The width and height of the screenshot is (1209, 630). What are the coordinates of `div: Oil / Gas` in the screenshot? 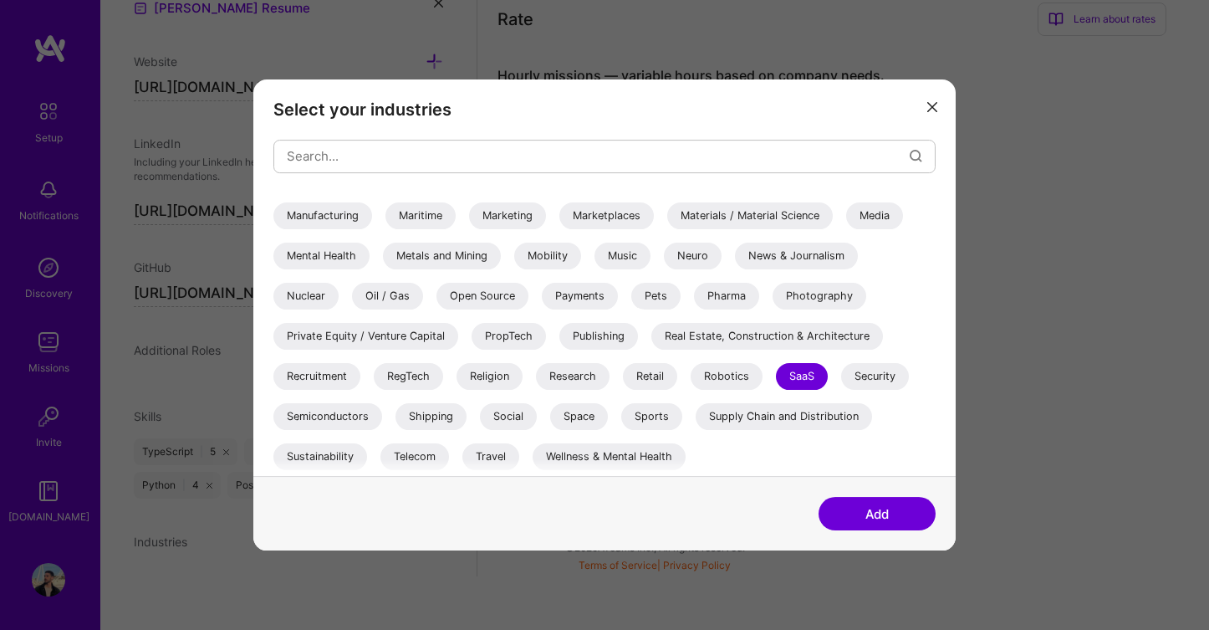 It's located at (387, 296).